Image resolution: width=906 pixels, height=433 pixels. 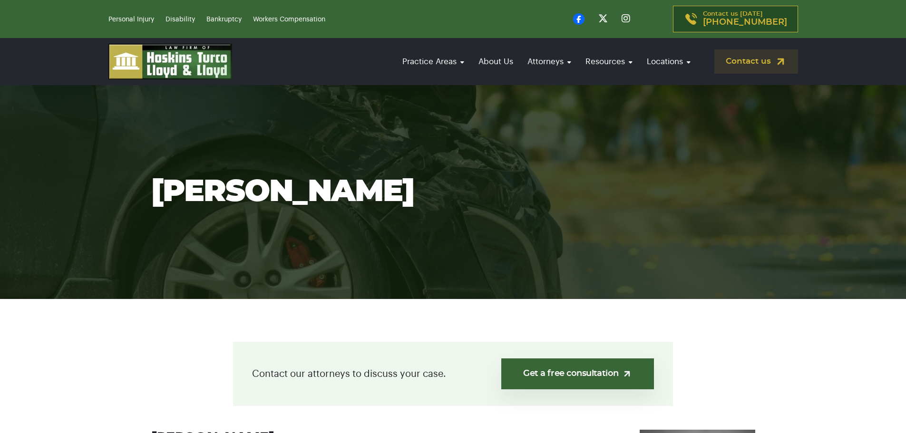 What do you see at coordinates (669, 61) in the screenshot?
I see `a: Locations` at bounding box center [669, 61].